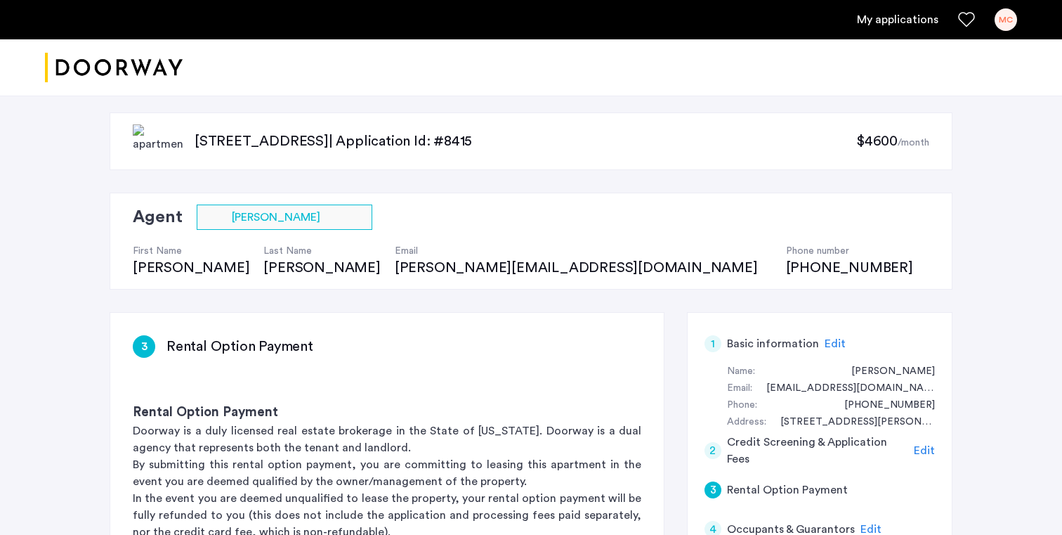 This screenshot has width=1062, height=535. Describe the element at coordinates (158, 141) in the screenshot. I see `img: apartment` at that location.